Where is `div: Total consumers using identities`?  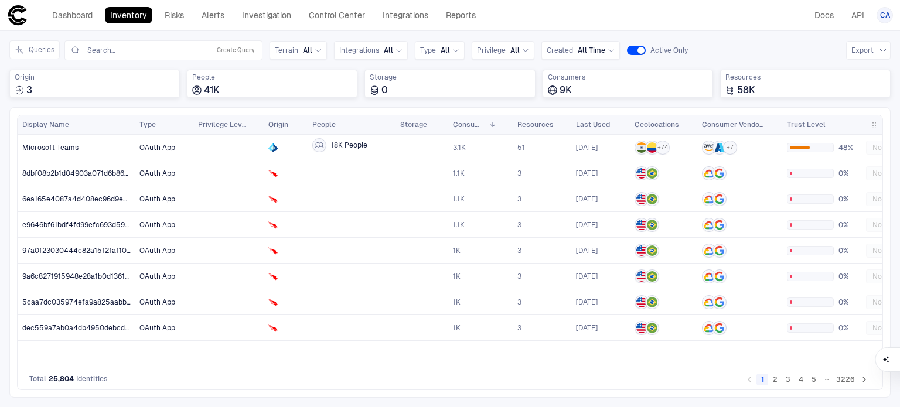 div: Total consumers using identities is located at coordinates (628, 84).